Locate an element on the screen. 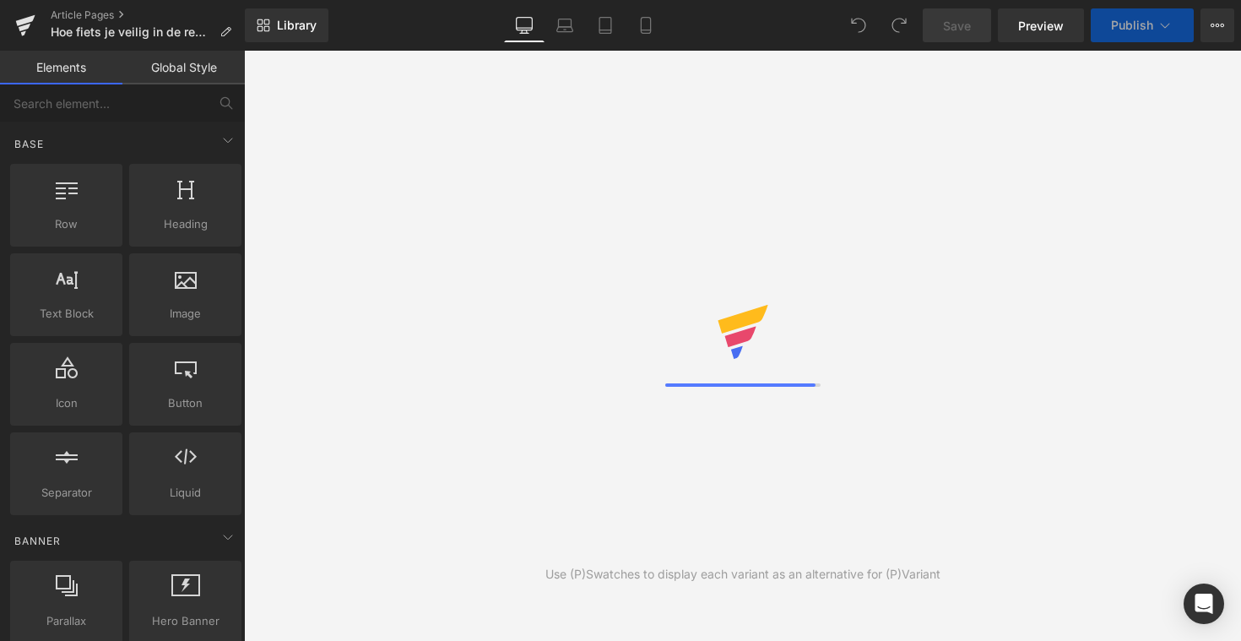 The height and width of the screenshot is (641, 1241). button: Redo is located at coordinates (899, 25).